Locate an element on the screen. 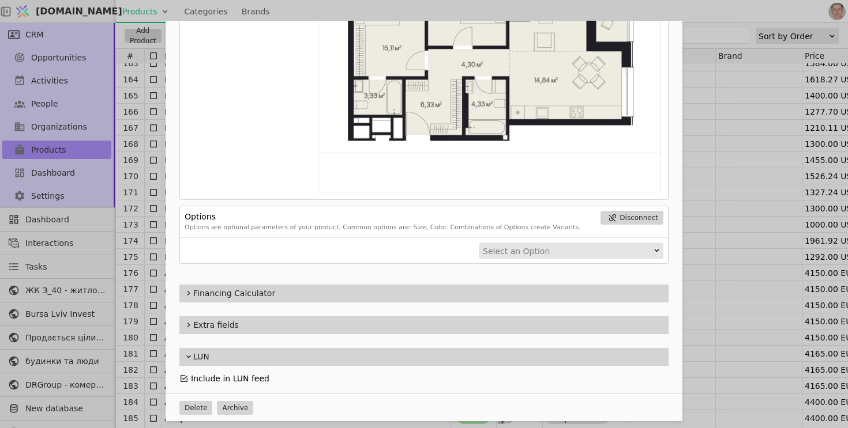 The width and height of the screenshot is (848, 428). button: Archive is located at coordinates (235, 408).